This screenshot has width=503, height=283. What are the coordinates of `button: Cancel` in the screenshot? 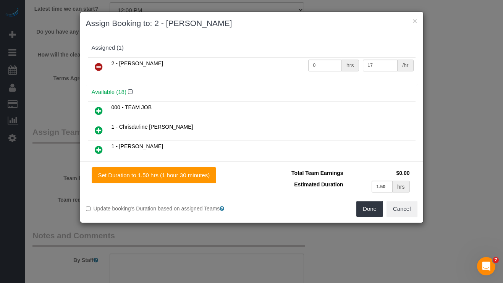 It's located at (402, 209).